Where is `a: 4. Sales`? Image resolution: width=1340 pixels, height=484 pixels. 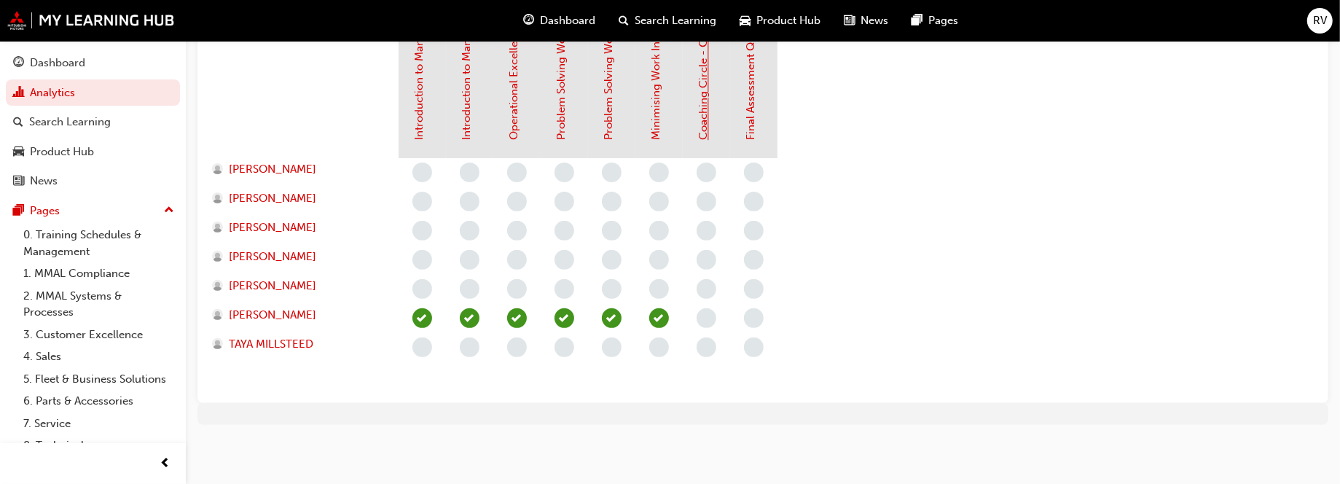
a: 4. Sales is located at coordinates (98, 356).